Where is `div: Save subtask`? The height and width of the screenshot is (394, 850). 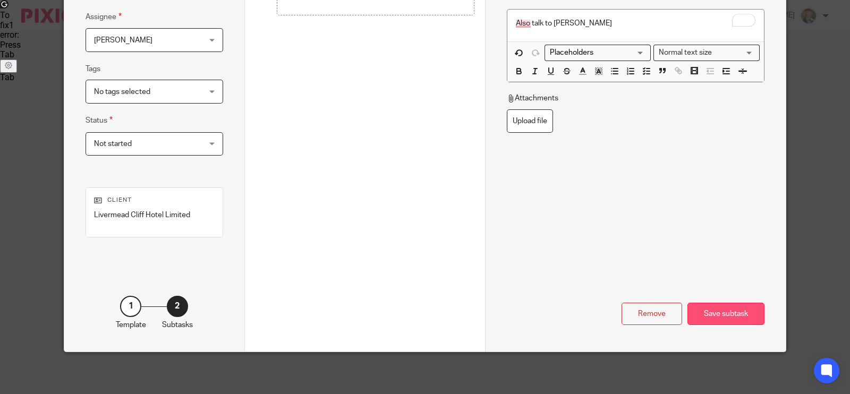 div: Save subtask is located at coordinates (726, 314).